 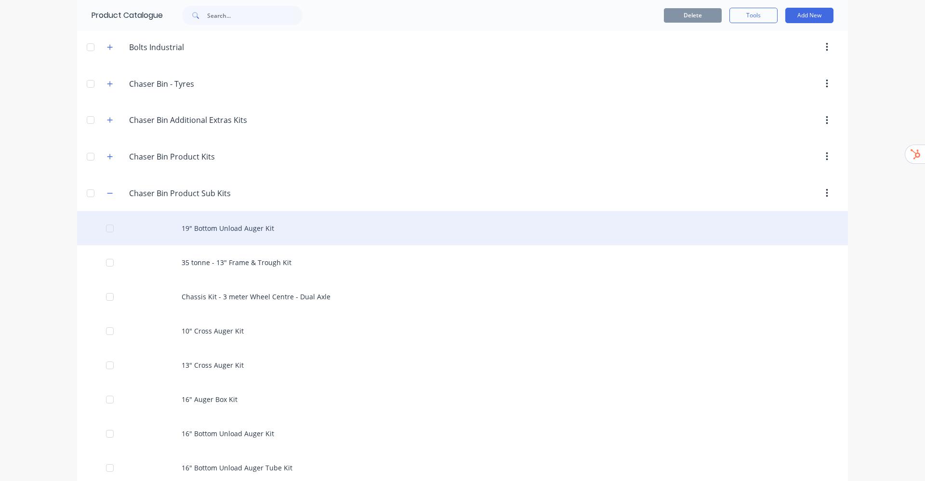 I want to click on div: 19" Bottom Unload Auger Kit, so click(x=463, y=228).